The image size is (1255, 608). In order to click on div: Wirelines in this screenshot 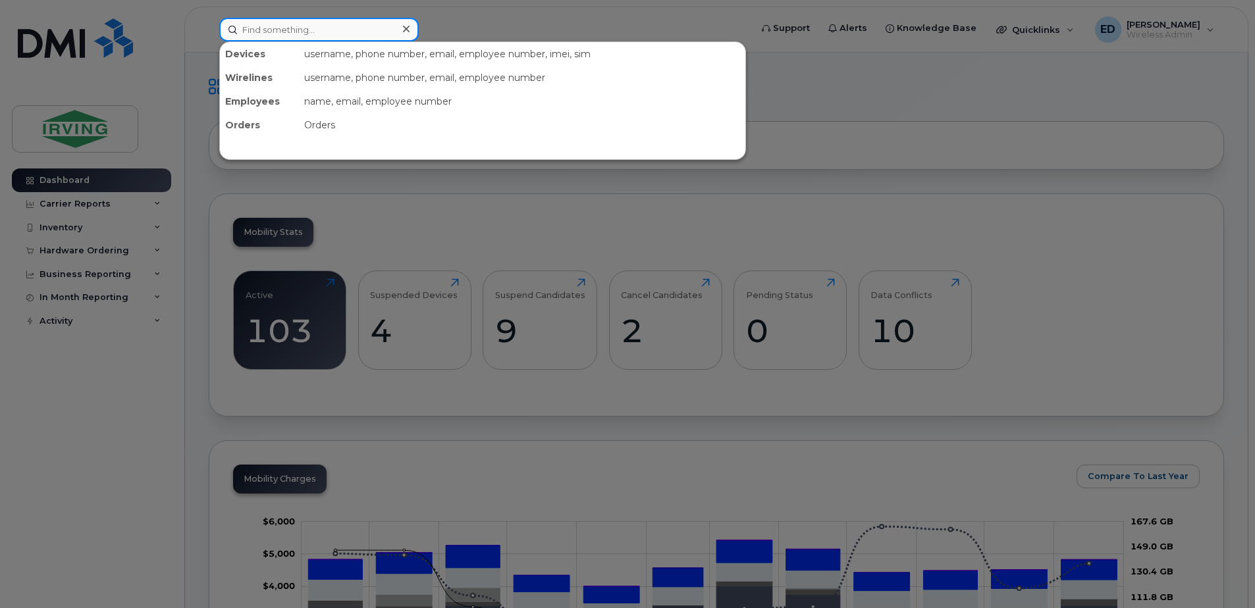, I will do `click(259, 78)`.